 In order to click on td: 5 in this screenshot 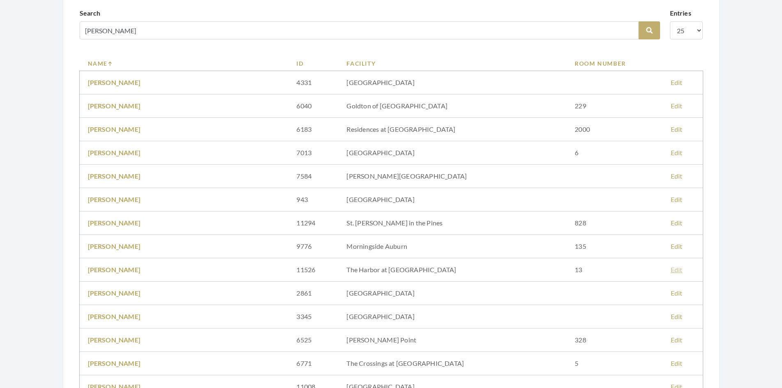, I will do `click(615, 363)`.